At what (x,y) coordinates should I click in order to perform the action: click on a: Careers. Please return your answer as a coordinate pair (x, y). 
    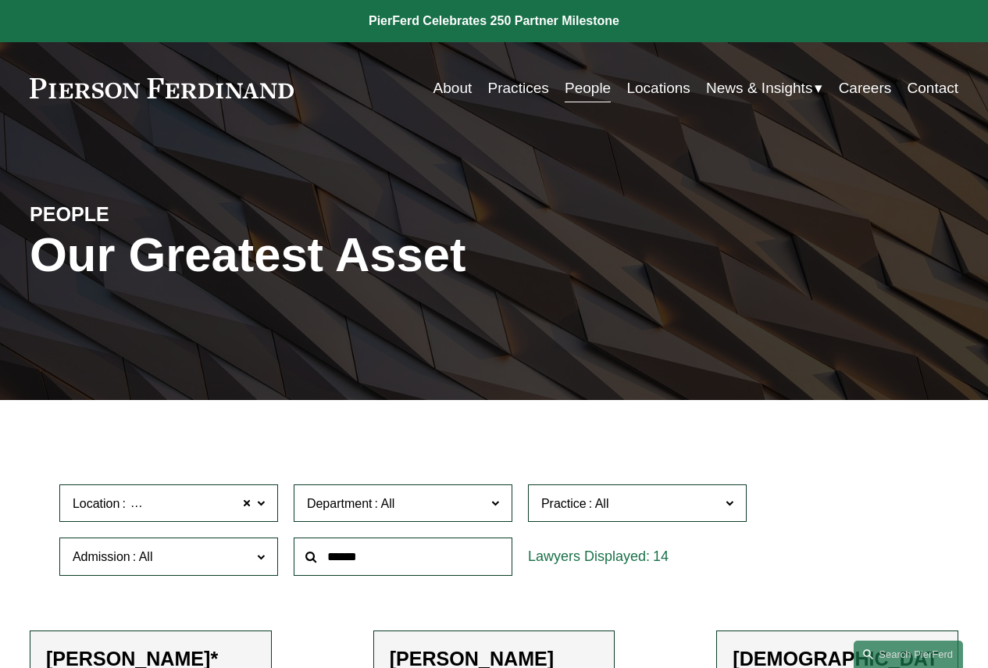
    Looking at the image, I should click on (865, 88).